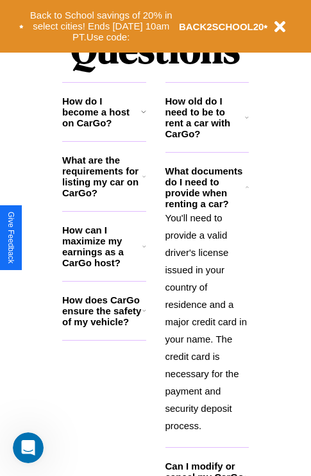 Image resolution: width=311 pixels, height=476 pixels. Describe the element at coordinates (102, 176) in the screenshot. I see `h3: What are the requirements for listing my car on CarGo?` at that location.